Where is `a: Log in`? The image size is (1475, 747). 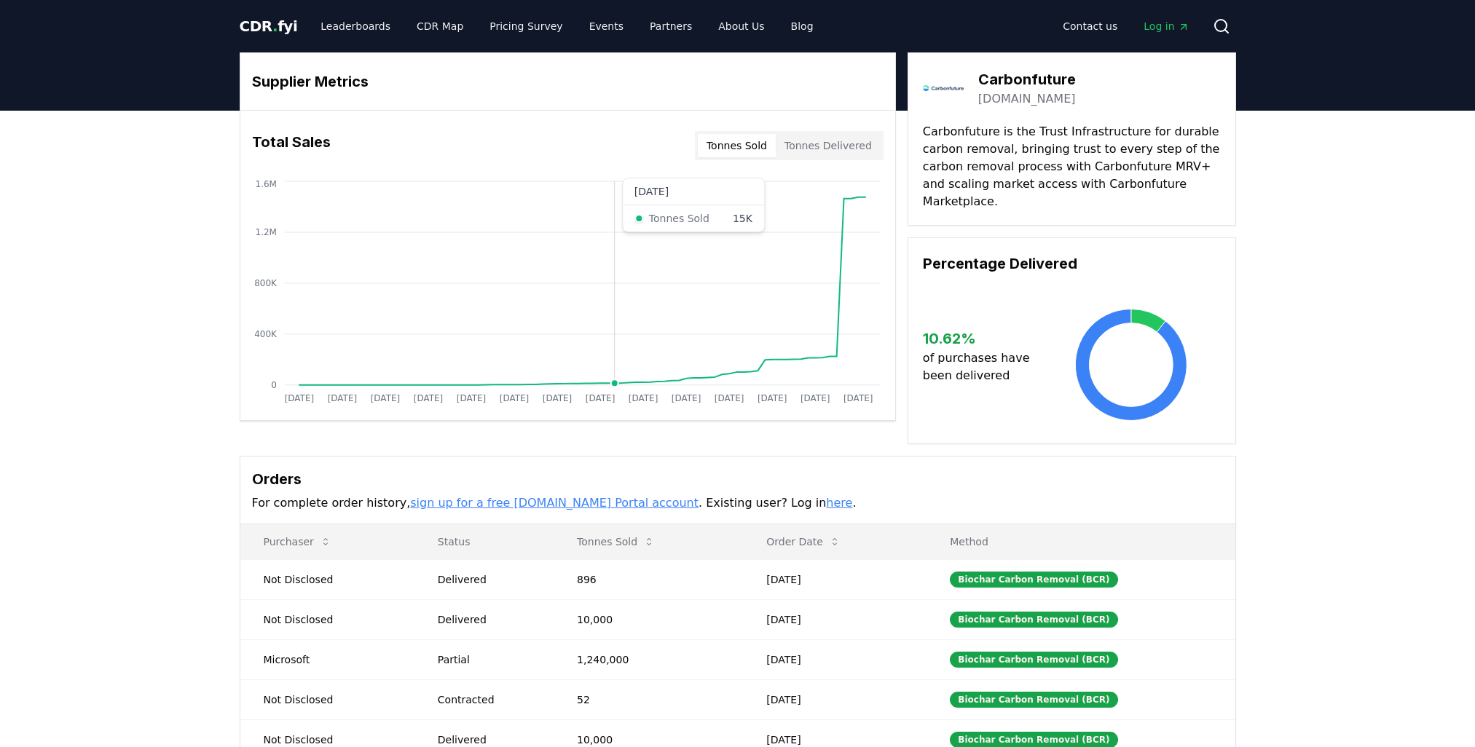
a: Log in is located at coordinates (1166, 26).